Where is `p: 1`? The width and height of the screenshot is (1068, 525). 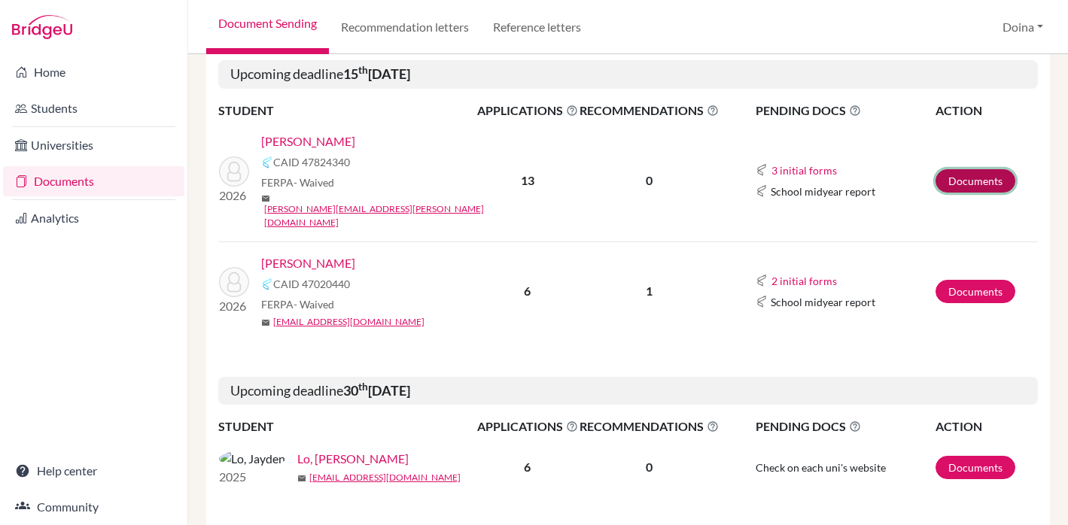
p: 1 is located at coordinates (649, 291).